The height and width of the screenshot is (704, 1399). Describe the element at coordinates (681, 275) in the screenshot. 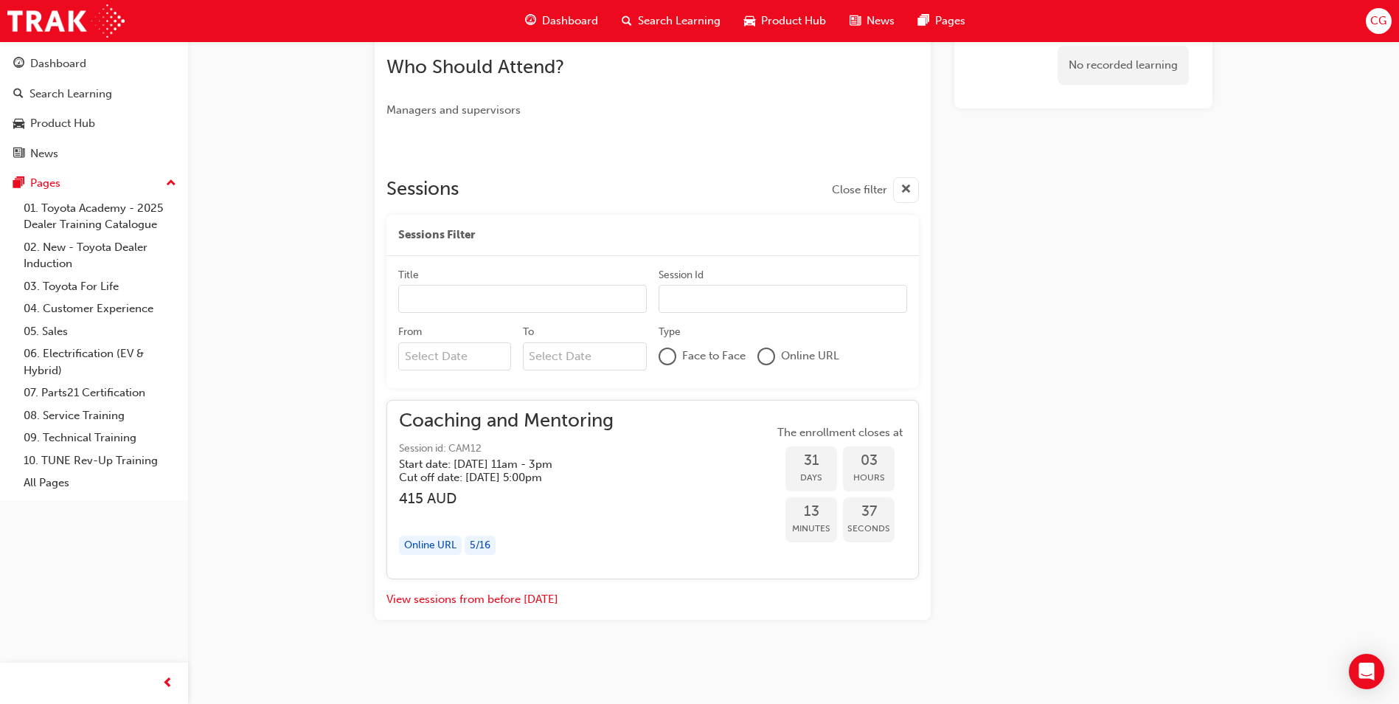

I see `div: Session Id` at that location.